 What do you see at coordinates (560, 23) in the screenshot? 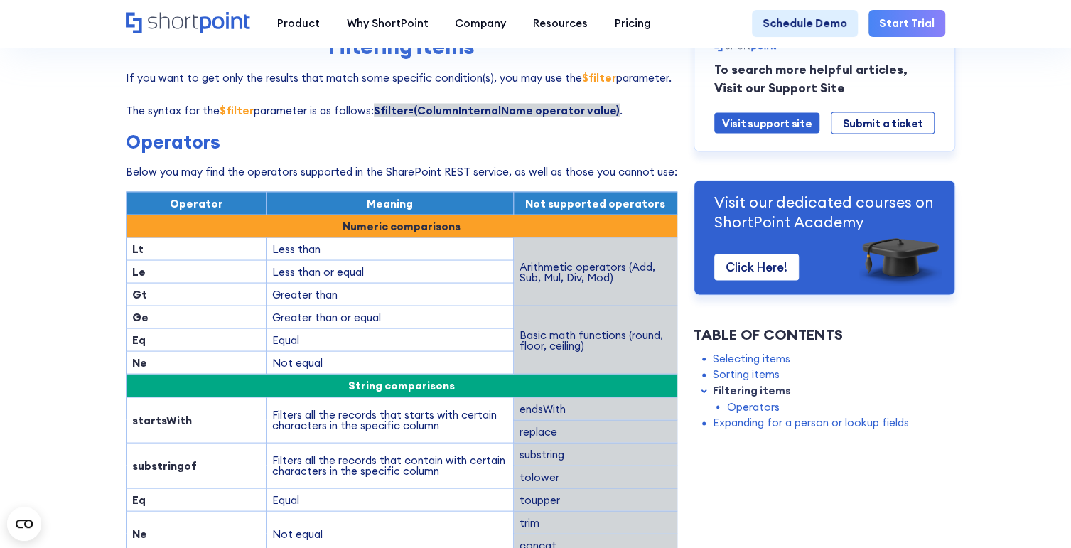
I see `div: Resources` at bounding box center [560, 23].